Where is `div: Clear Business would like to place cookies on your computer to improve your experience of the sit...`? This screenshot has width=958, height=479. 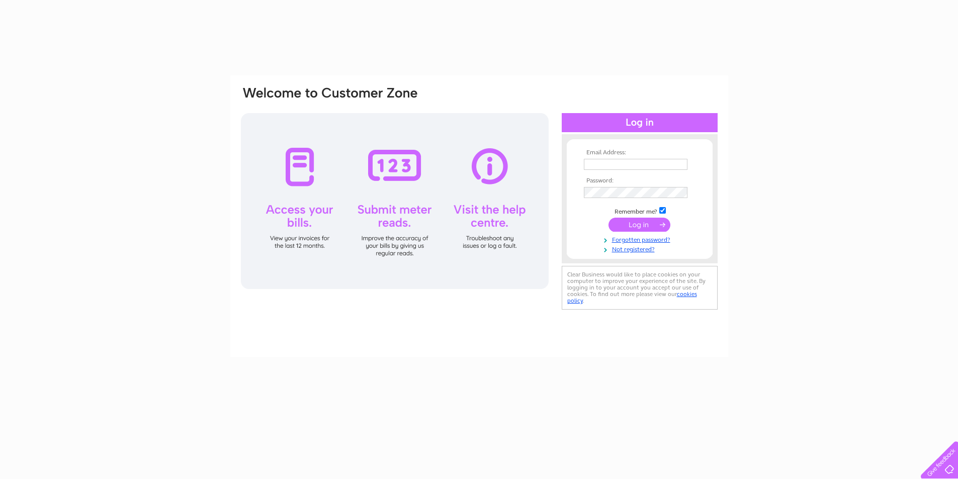 div: Clear Business would like to place cookies on your computer to improve your experience of the sit... is located at coordinates (640, 288).